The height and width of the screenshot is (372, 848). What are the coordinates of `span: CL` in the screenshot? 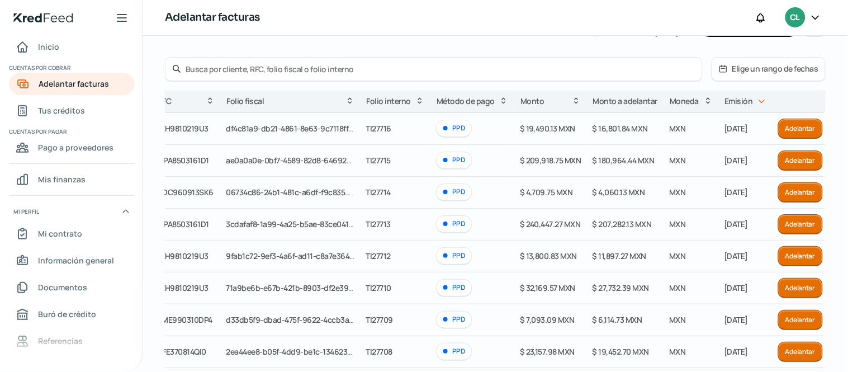 It's located at (795, 18).